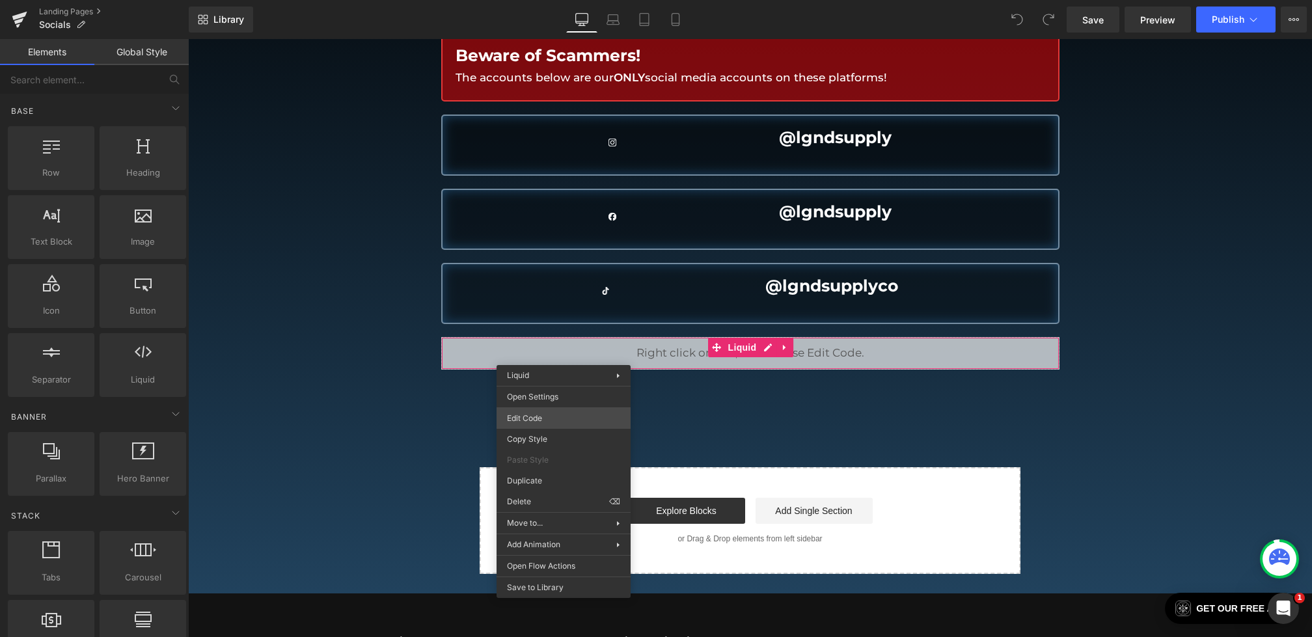 The width and height of the screenshot is (1312, 637). Describe the element at coordinates (562, 16) in the screenshot. I see `h1: Beware of Scammers!` at that location.